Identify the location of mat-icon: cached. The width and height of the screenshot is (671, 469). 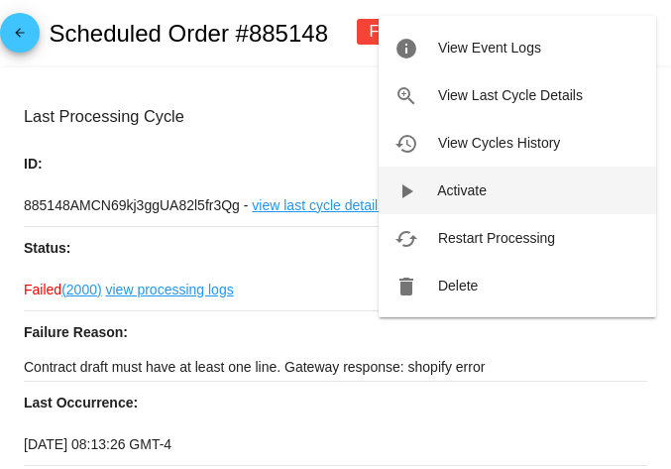
(407, 239).